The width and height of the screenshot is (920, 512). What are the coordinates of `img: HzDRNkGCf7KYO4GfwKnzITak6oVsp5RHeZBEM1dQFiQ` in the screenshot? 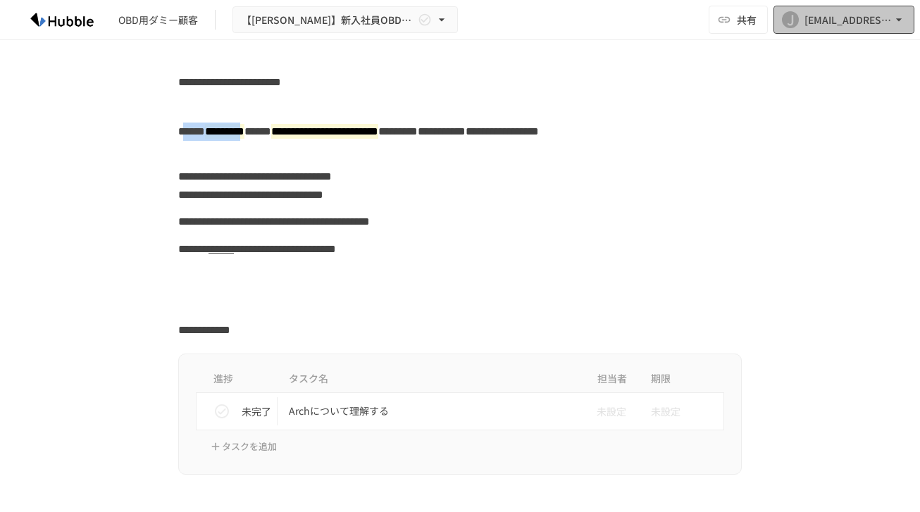 It's located at (62, 20).